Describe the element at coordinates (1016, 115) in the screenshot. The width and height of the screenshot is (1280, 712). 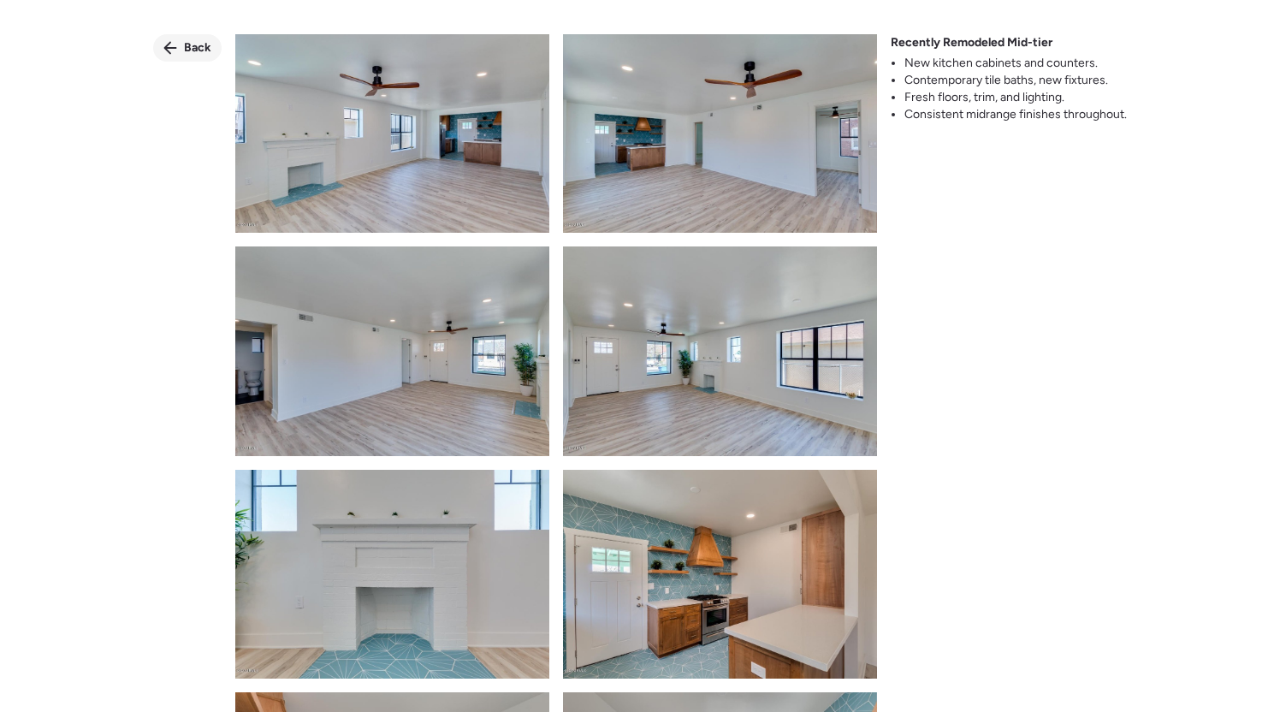
I see `li: Consistent midrange finishes throughout.` at that location.